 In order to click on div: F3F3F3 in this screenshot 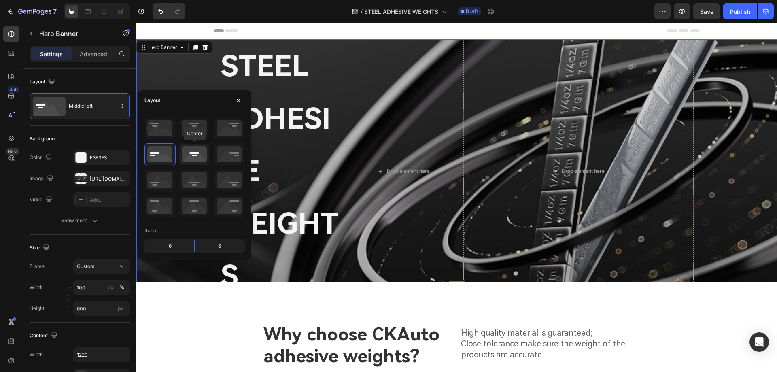, I will do `click(109, 158)`.